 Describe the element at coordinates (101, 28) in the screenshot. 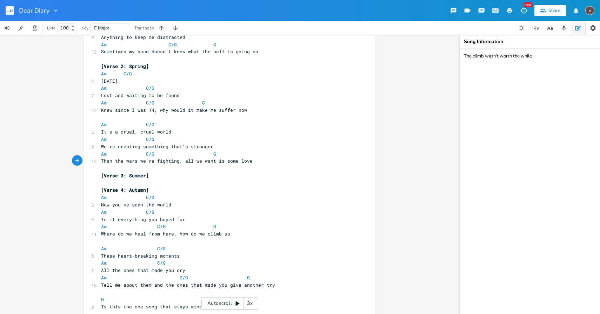

I see `span: C Major` at that location.